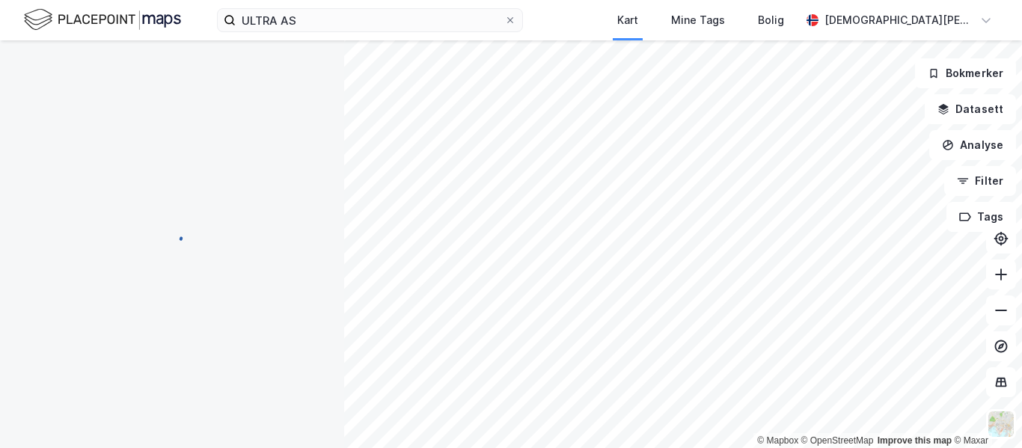 The width and height of the screenshot is (1022, 448). I want to click on button: Datasett, so click(970, 109).